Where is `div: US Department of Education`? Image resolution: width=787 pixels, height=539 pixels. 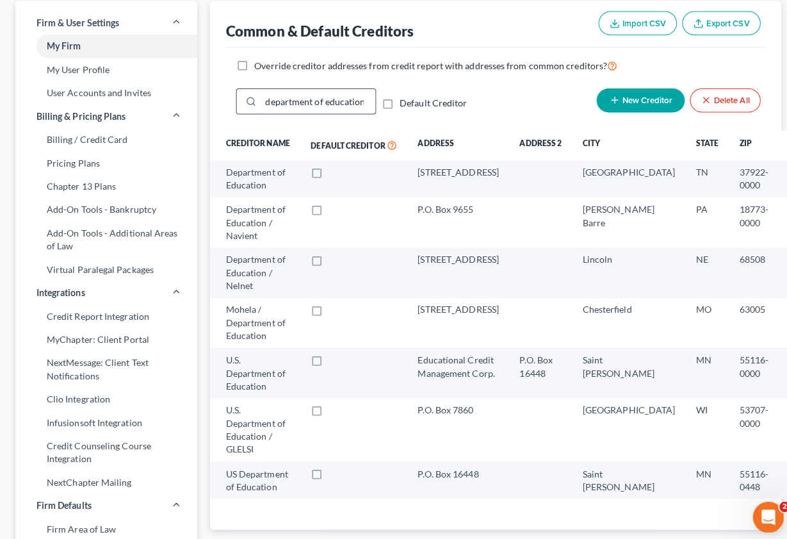
div: US Department of Education is located at coordinates (254, 474).